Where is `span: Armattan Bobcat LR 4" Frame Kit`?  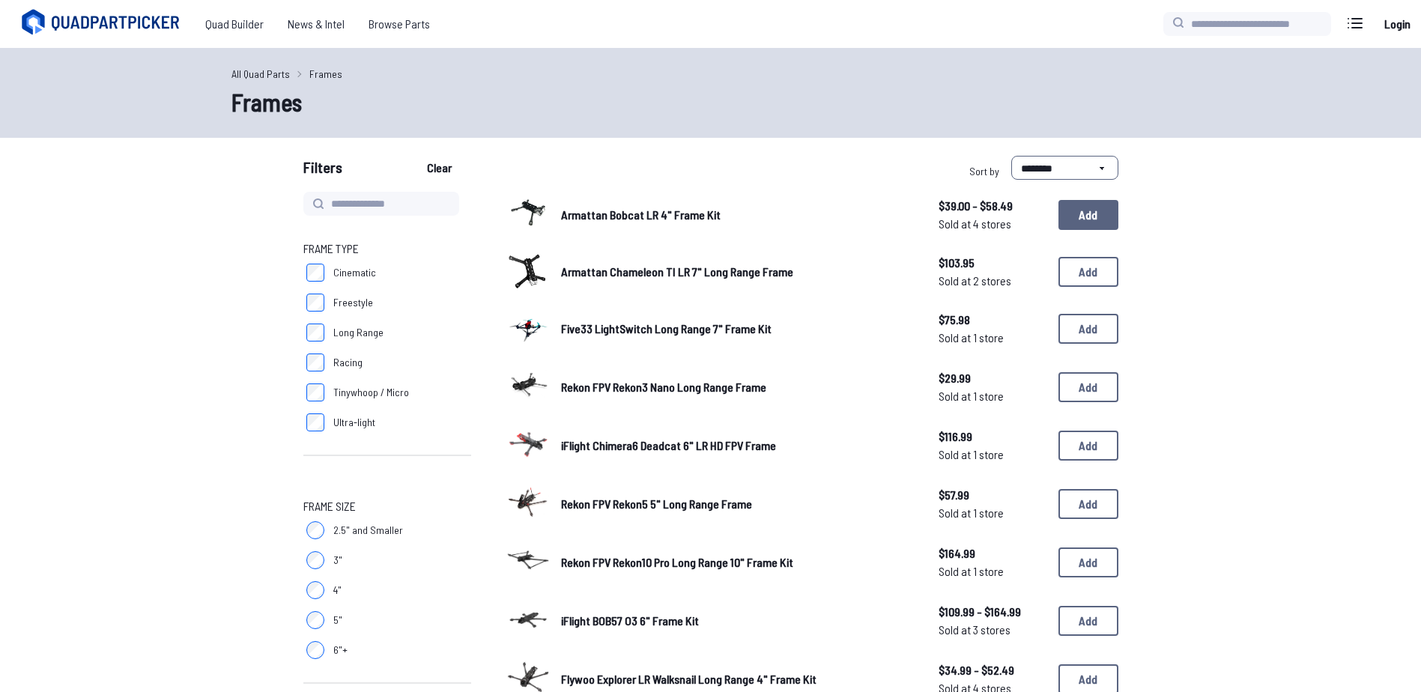
span: Armattan Bobcat LR 4" Frame Kit is located at coordinates (641, 214).